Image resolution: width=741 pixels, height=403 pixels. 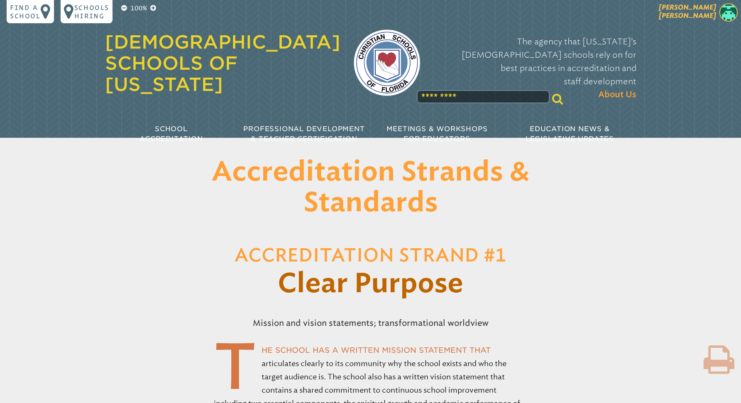 What do you see at coordinates (370, 284) in the screenshot?
I see `span: Clear Purpose` at bounding box center [370, 284].